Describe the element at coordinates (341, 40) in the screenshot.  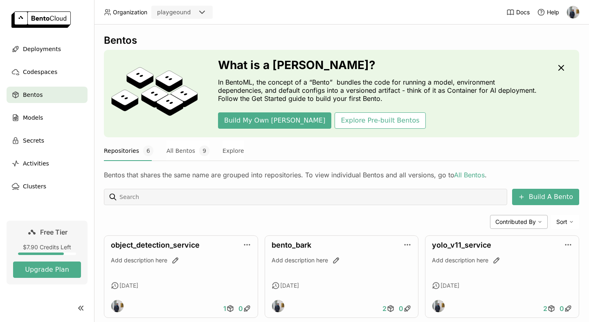
I see `div: Bentos` at that location.